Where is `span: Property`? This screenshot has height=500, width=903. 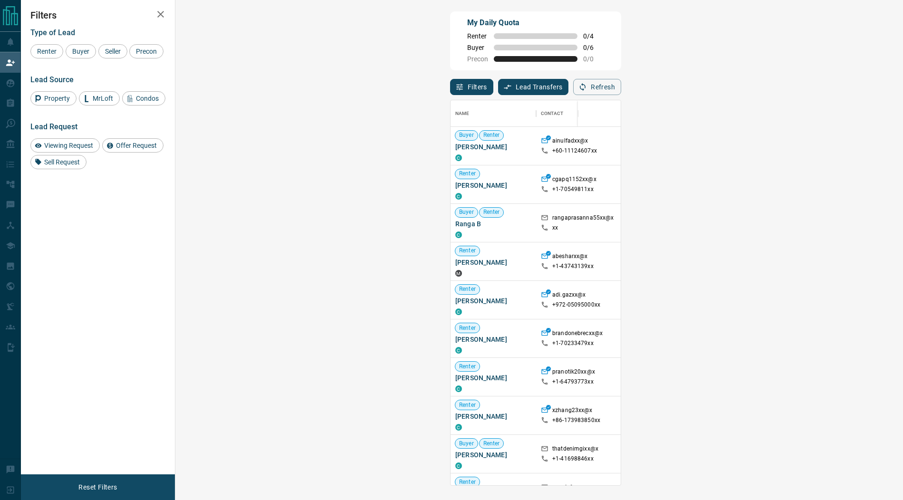 span: Property is located at coordinates (57, 98).